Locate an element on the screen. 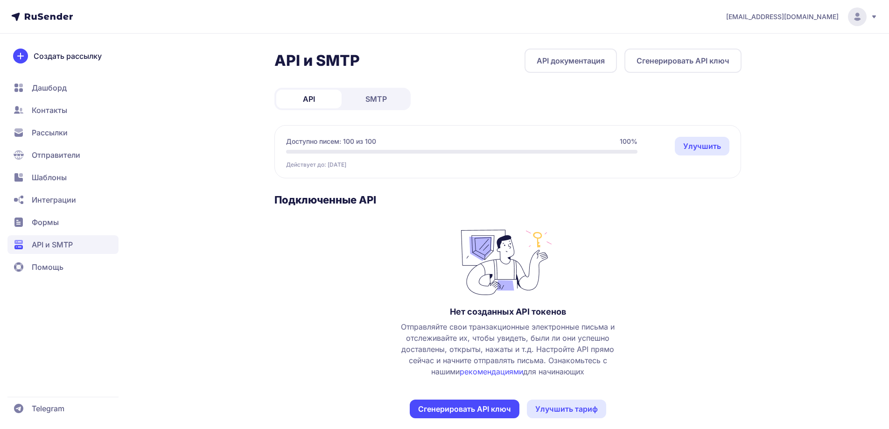 The height and width of the screenshot is (429, 889). h2: API и SMTP is located at coordinates (317, 61).